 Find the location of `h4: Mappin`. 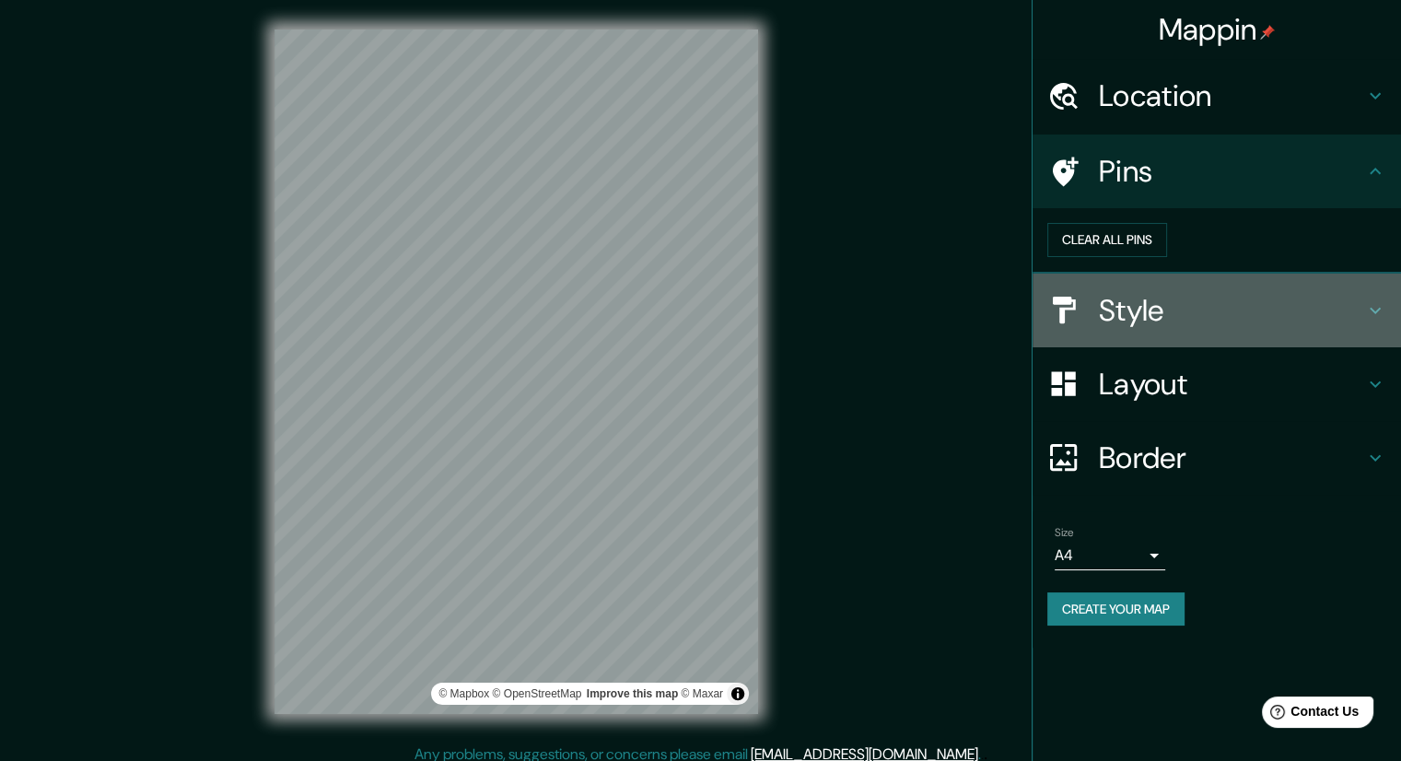

h4: Mappin is located at coordinates (1217, 29).